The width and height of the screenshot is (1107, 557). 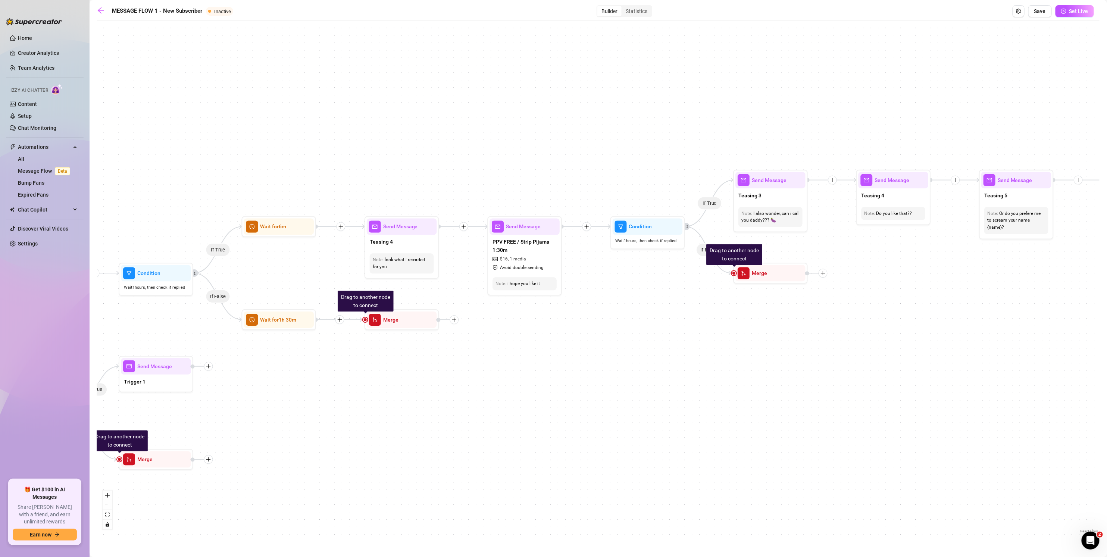 What do you see at coordinates (135, 382) in the screenshot?
I see `span: Trigger 1` at bounding box center [135, 382].